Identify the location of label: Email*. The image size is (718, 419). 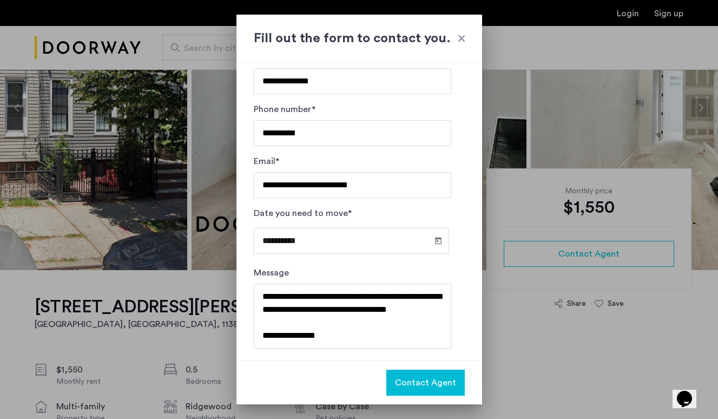
(266, 161).